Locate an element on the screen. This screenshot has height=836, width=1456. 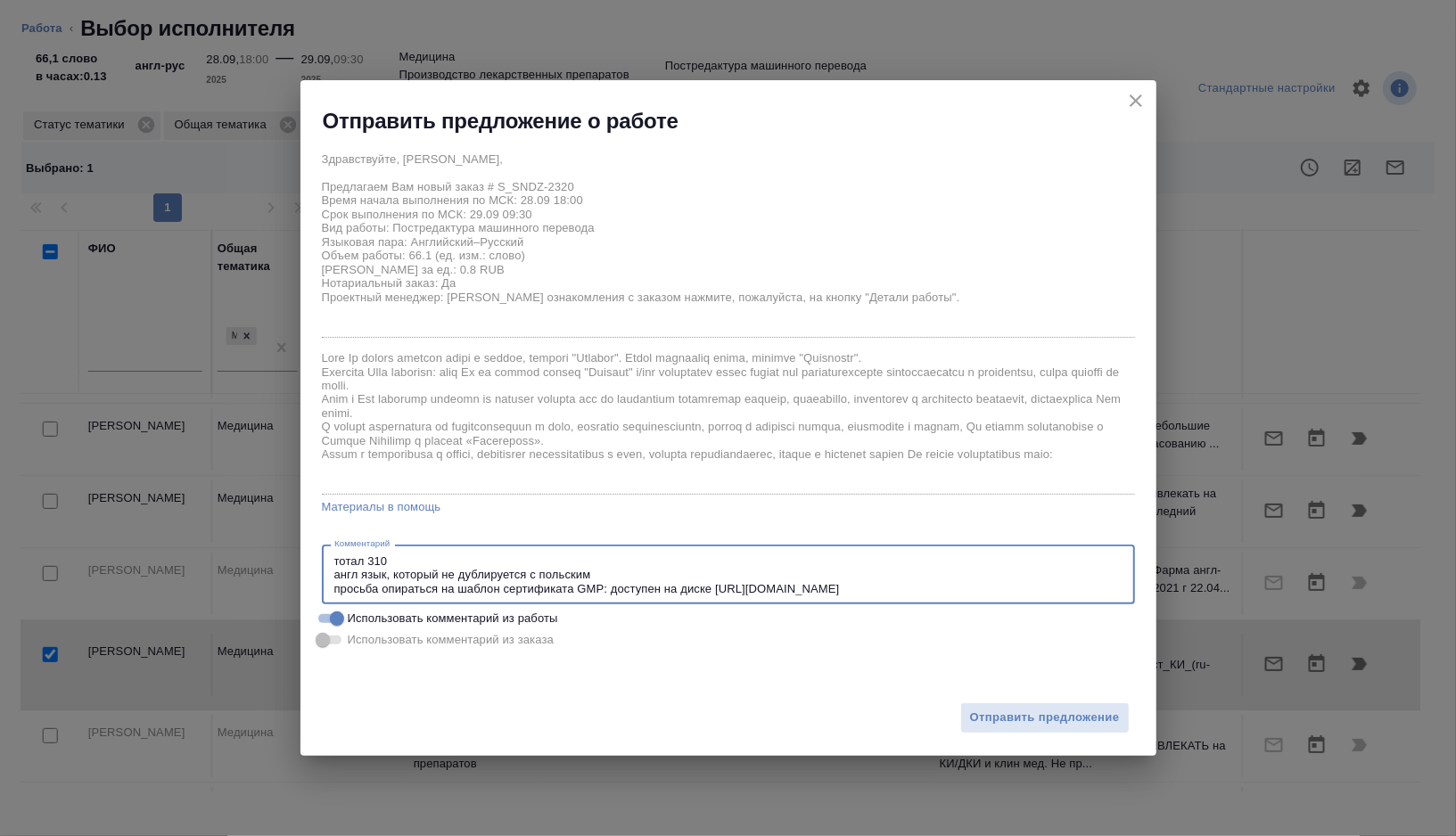
textarea: Lore Ip dolors ametcon adipi e seddoe, tempori "Utlabor". Etdol magnaaliq enima, minimve "Quisnos... is located at coordinates (729, 420).